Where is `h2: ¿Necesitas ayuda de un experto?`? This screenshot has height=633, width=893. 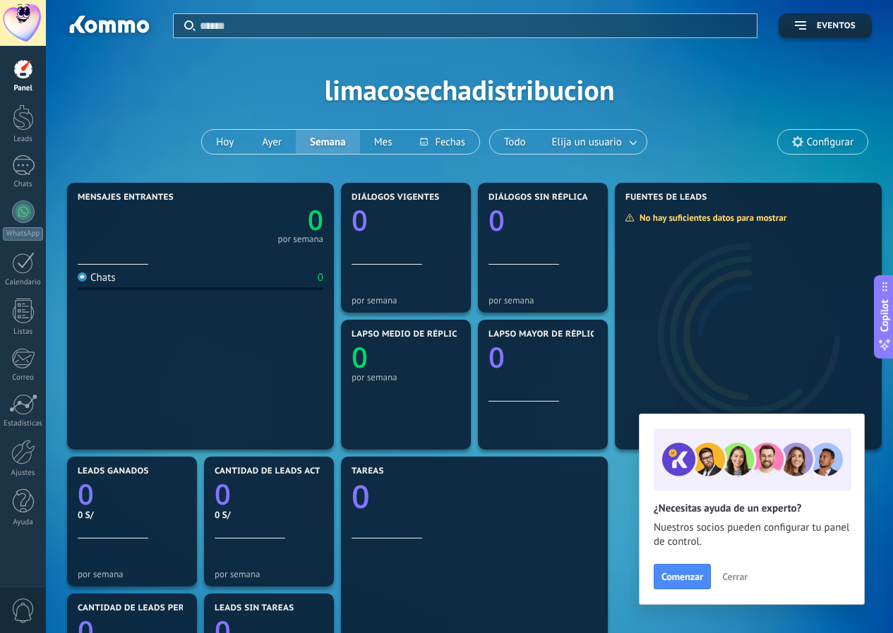 h2: ¿Necesitas ayuda de un experto? is located at coordinates (752, 508).